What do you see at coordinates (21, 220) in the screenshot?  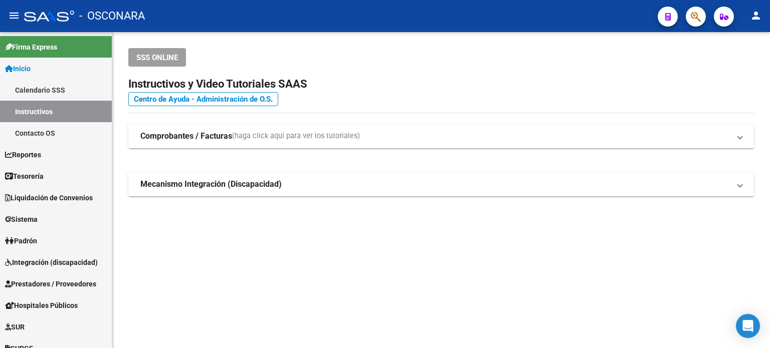 I see `span: Sistema` at bounding box center [21, 220].